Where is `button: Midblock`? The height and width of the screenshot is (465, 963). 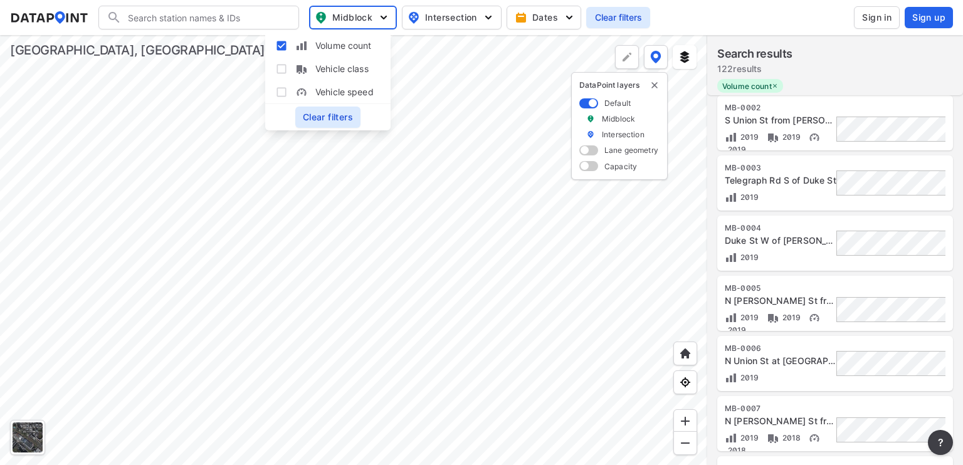 button: Midblock is located at coordinates (353, 18).